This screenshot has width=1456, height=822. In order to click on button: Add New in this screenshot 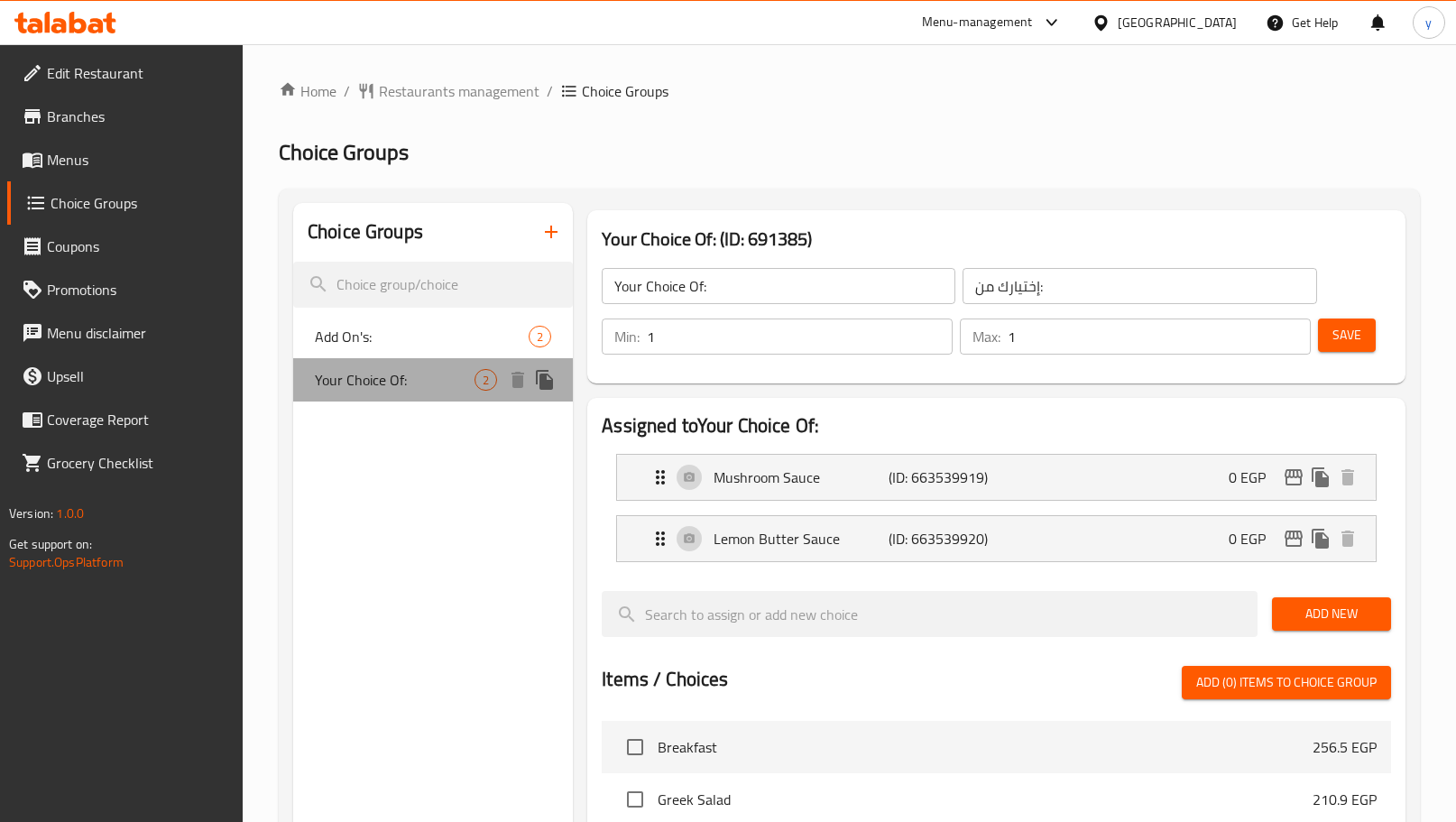, I will do `click(1332, 614)`.